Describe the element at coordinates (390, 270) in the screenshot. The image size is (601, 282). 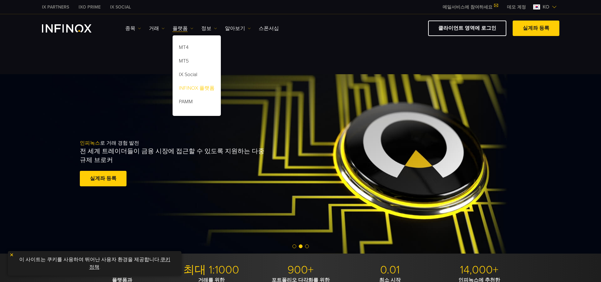
I see `p: 0.01` at that location.